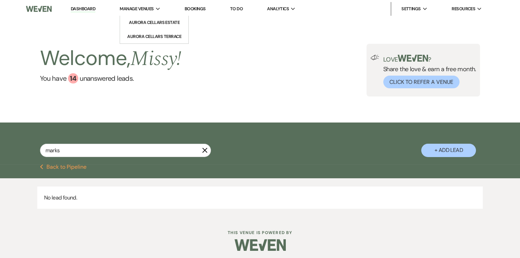 Image resolution: width=520 pixels, height=258 pixels. I want to click on button: Click to Refer a Venue, so click(421, 82).